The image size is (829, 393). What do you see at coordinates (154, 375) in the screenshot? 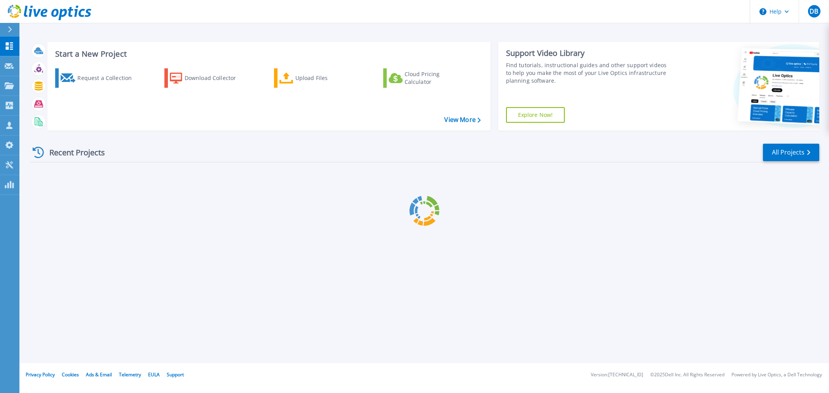
I see `a: EULA` at bounding box center [154, 375].